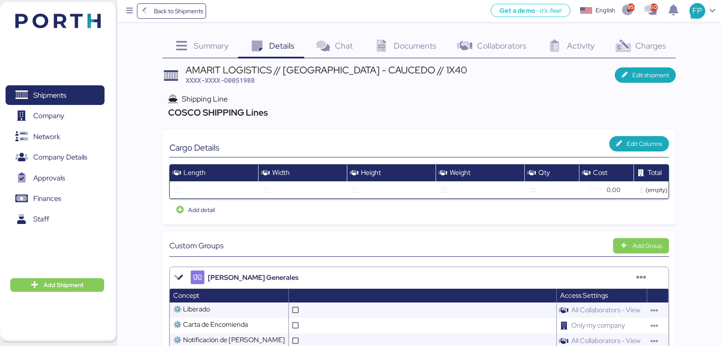  I want to click on a: Company Details, so click(55, 157).